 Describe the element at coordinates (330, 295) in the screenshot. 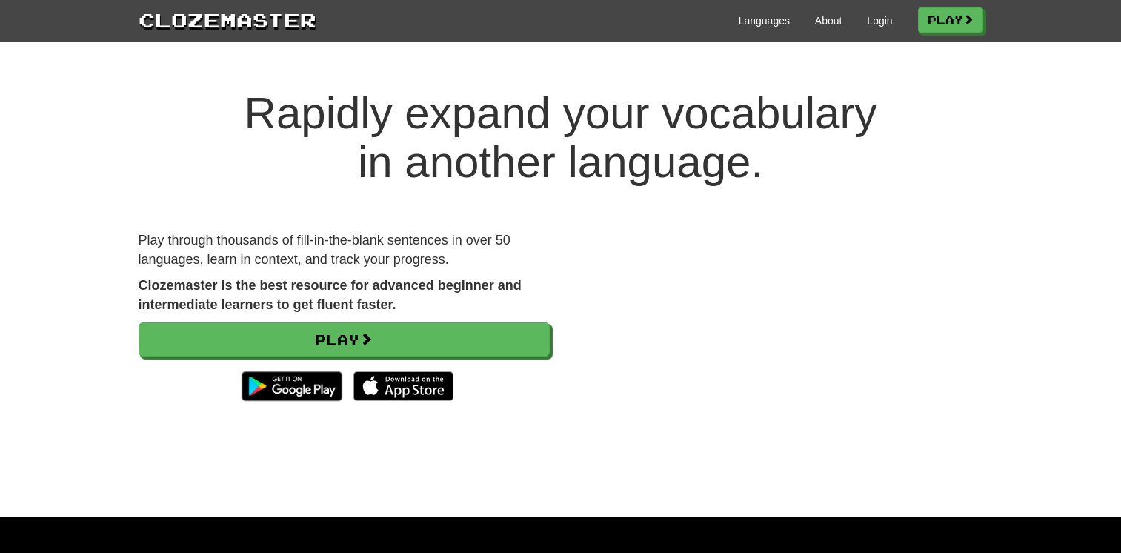

I see `strong: Clozemaster is the best resource for advanced beginner and intermediate learners to get fluent fa...` at that location.